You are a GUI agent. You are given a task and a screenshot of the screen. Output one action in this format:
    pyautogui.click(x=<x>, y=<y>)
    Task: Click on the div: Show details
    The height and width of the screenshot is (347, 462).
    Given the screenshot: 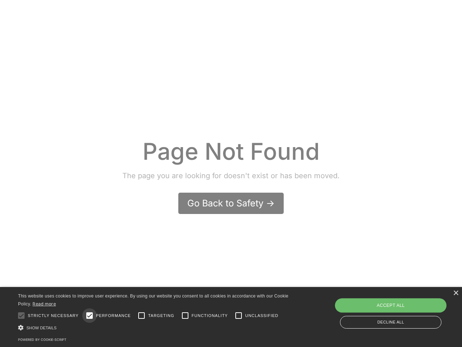 What is the action you would take?
    pyautogui.click(x=156, y=327)
    